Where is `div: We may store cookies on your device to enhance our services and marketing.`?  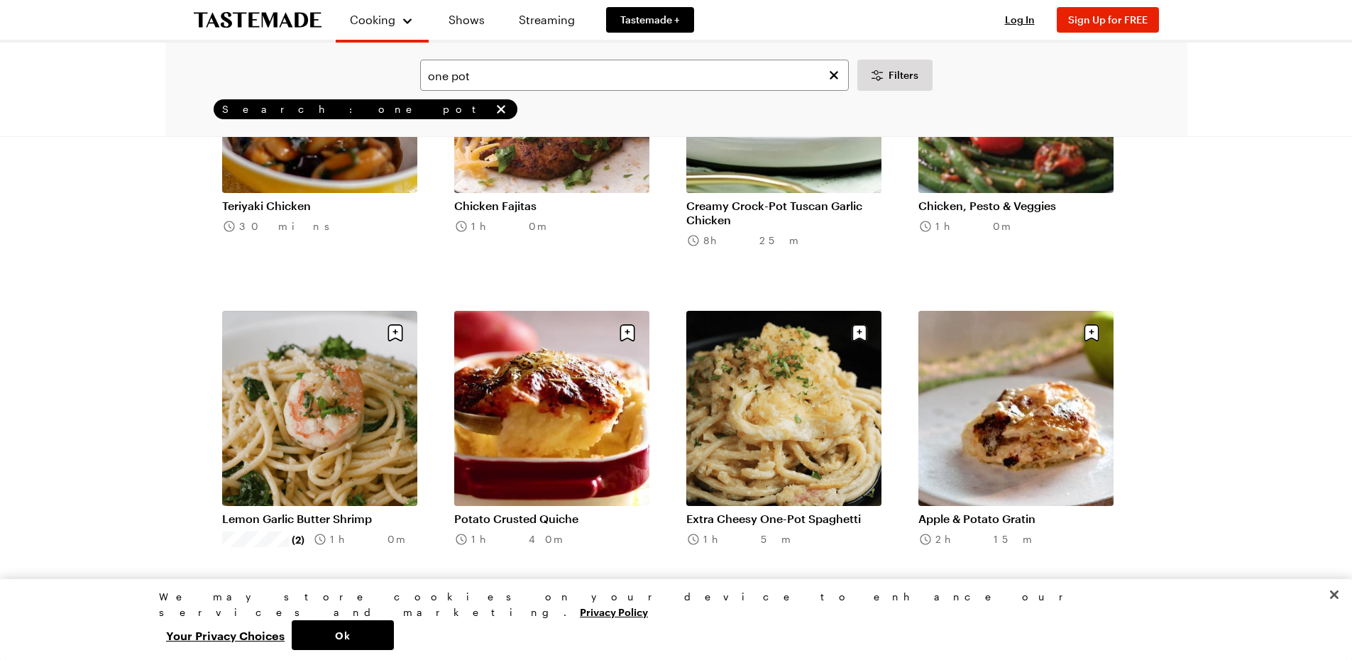
div: We may store cookies on your device to enhance our services and marketing. is located at coordinates (670, 605).